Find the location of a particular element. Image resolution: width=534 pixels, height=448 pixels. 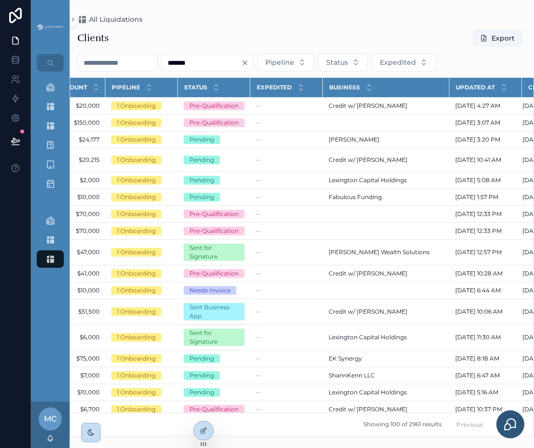

span: Expedited is located at coordinates (274, 87).